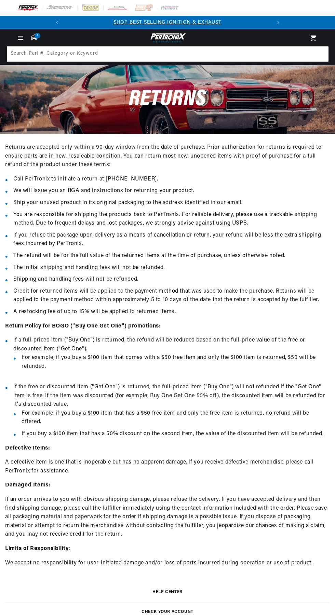 Image resolution: width=335 pixels, height=616 pixels. I want to click on li: The initial shipping and handling fees will not be refunded., so click(172, 268).